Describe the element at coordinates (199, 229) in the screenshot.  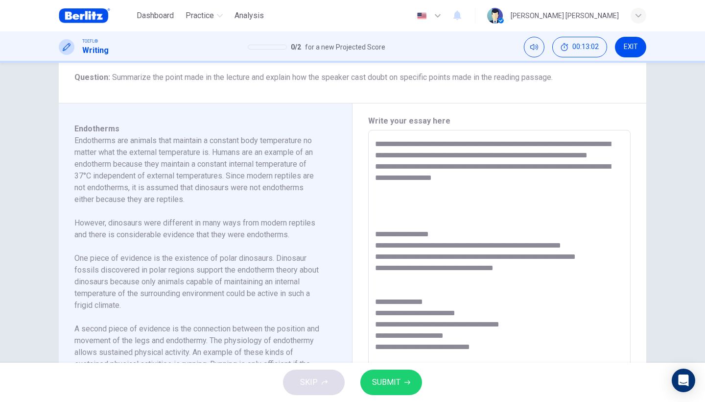
I see `h6: However, dinosaurs were different in many ways from modern reptiles and there is considerable evi...` at that location.